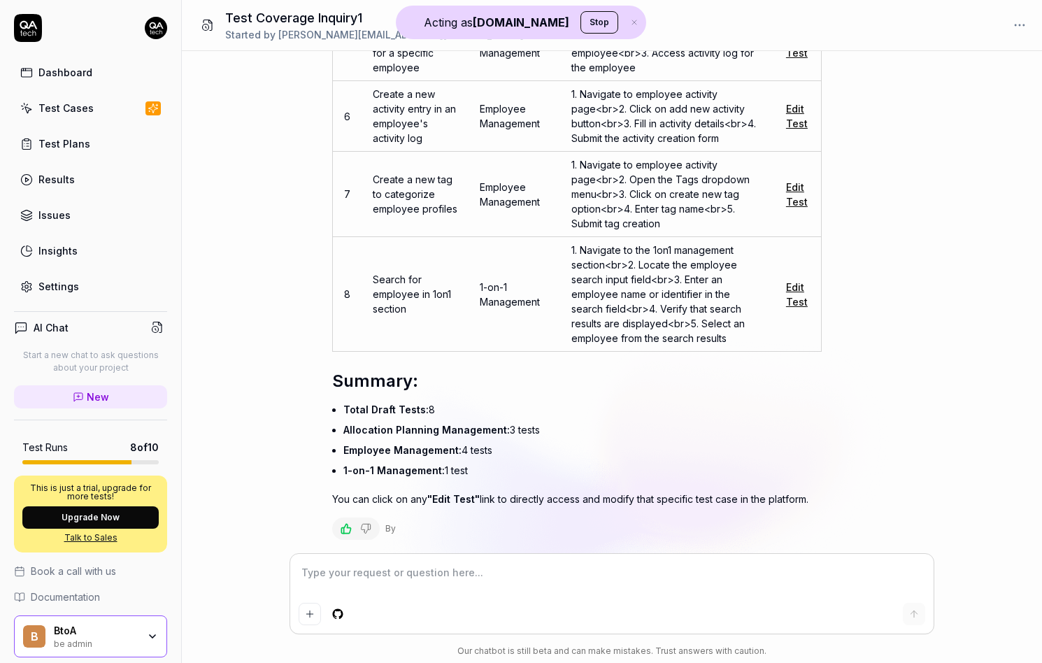  What do you see at coordinates (144, 447) in the screenshot?
I see `span: 8 of 10` at bounding box center [144, 447].